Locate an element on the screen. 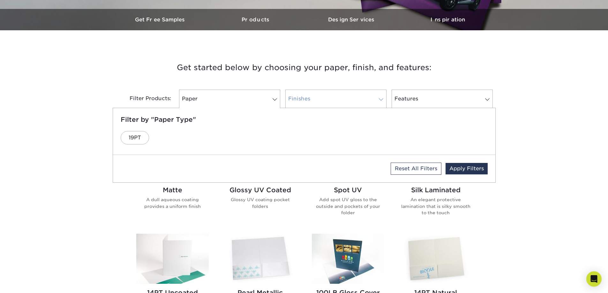  a: Paper is located at coordinates (229, 99).